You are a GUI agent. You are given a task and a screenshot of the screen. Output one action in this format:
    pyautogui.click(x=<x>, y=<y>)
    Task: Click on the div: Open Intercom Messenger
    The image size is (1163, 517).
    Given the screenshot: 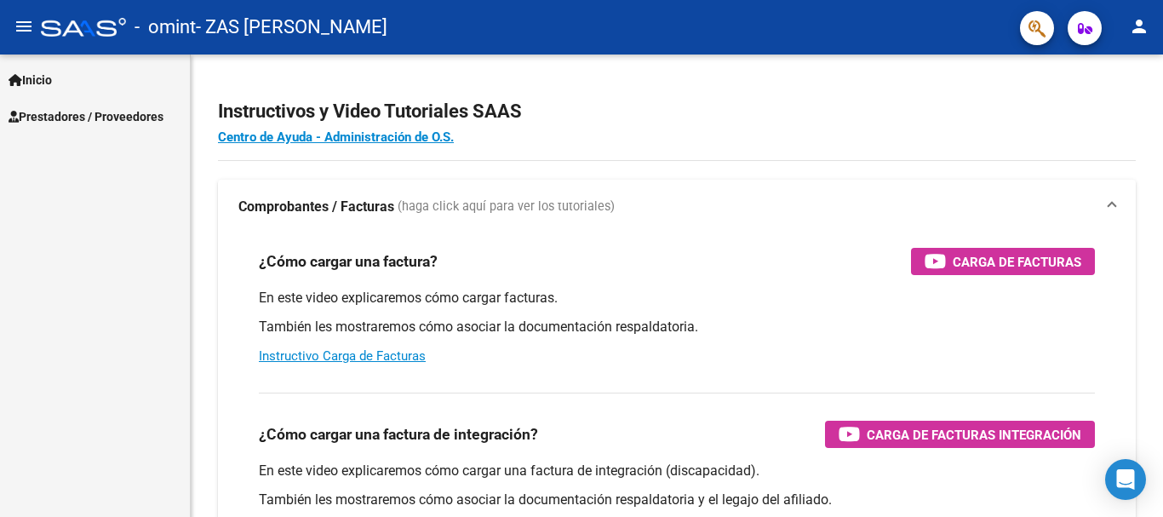 What is the action you would take?
    pyautogui.click(x=1126, y=479)
    